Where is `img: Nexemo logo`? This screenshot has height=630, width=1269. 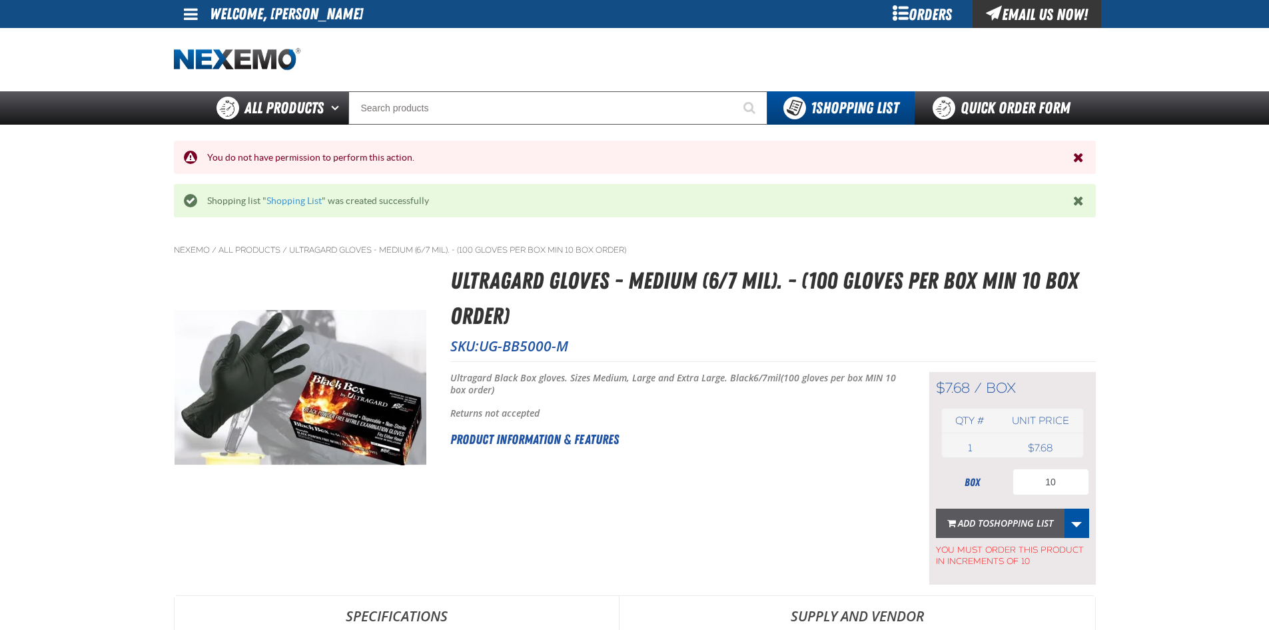
img: Nexemo logo is located at coordinates (237, 59).